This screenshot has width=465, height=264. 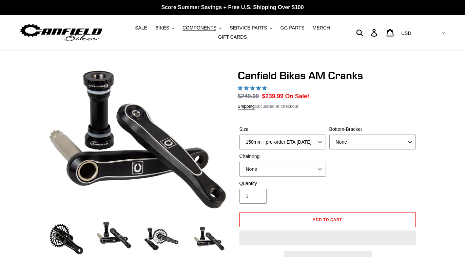 What do you see at coordinates (246, 106) in the screenshot?
I see `a: Shipping` at bounding box center [246, 106].